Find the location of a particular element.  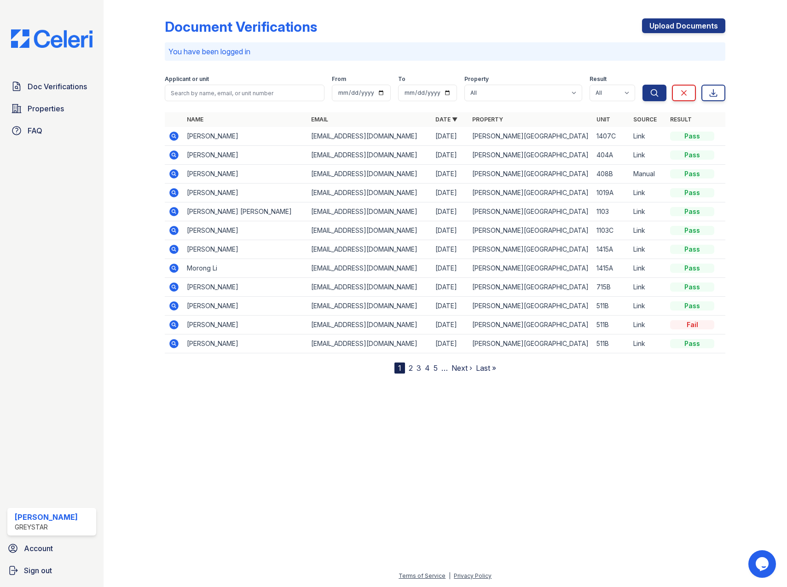

a: Name is located at coordinates (195, 119).